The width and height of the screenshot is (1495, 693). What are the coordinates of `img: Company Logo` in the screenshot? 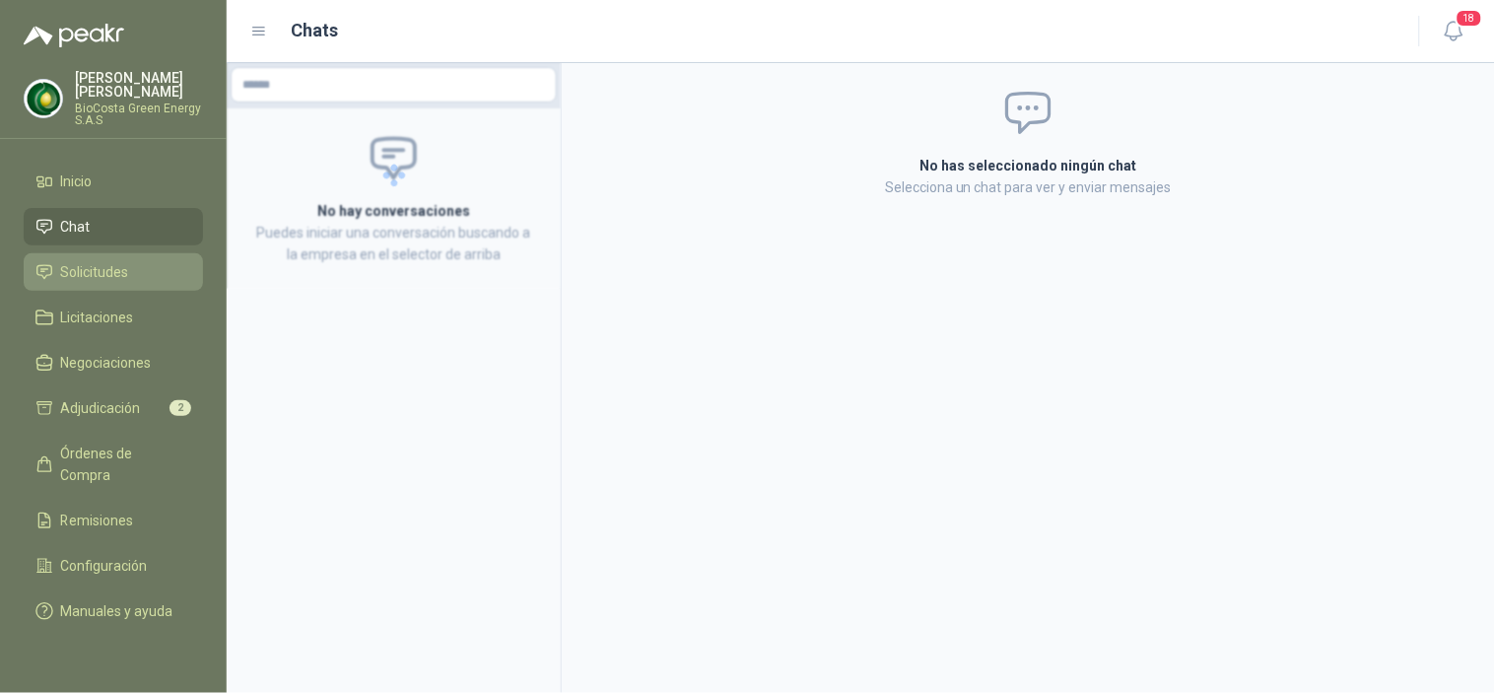 It's located at (43, 99).